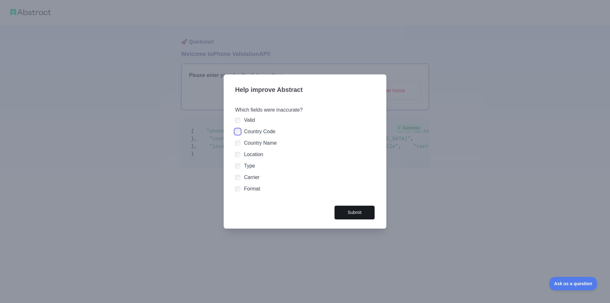 This screenshot has height=303, width=610. Describe the element at coordinates (252, 177) in the screenshot. I see `label: Carrier` at that location.